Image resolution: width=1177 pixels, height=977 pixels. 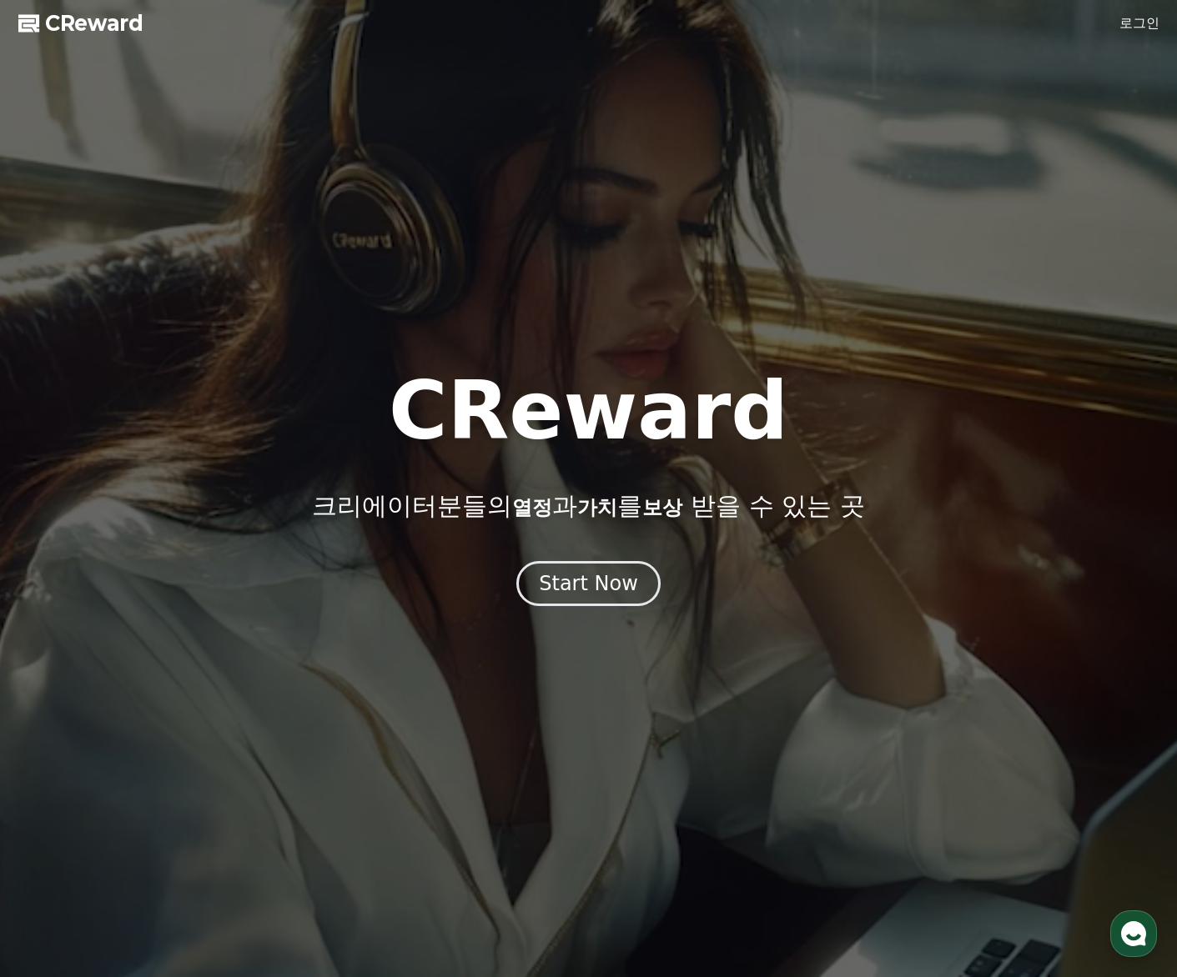 What do you see at coordinates (1139, 23) in the screenshot?
I see `a: 로그인` at bounding box center [1139, 23].